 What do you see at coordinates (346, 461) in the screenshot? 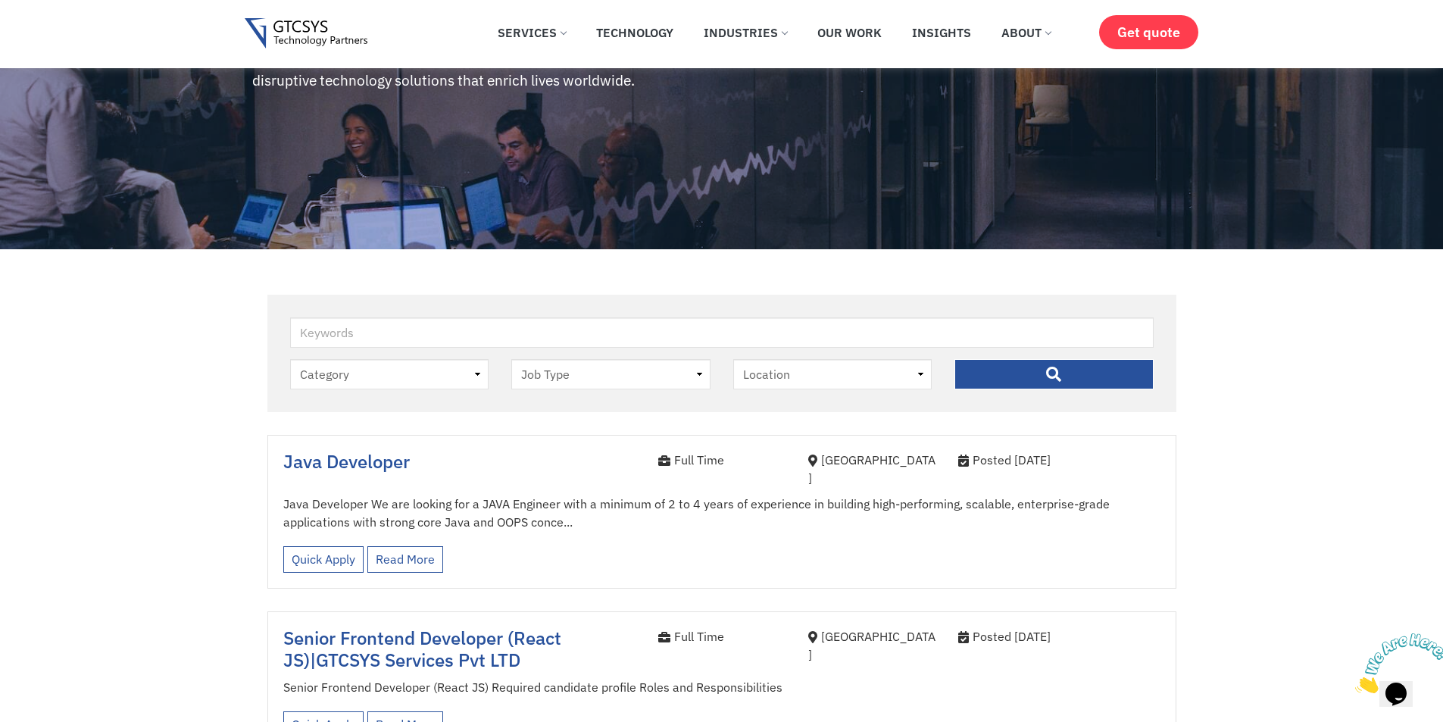
I see `a: Java Developer` at bounding box center [346, 461].